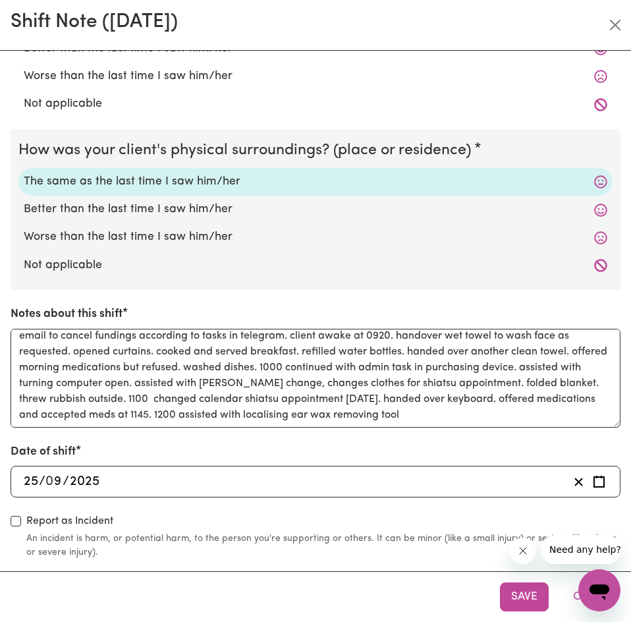 Image resolution: width=631 pixels, height=622 pixels. I want to click on small: An incident is harm, or potential harm, to the person you're supporting or others. It can be mino..., so click(324, 546).